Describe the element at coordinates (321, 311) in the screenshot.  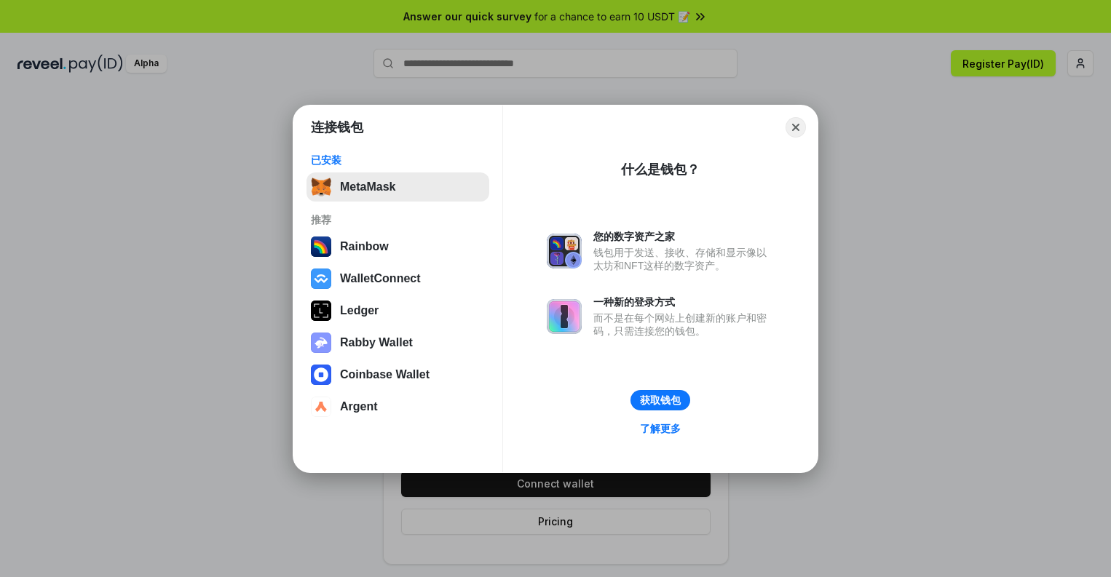
I see `img: svg+xml,%3Csvg%20xmlns%3D%22http%3A%2F%2Fwww.w3.org%2F2000%2Fsvg%22%20width%3D%2228%22%20height%3...` at that location.